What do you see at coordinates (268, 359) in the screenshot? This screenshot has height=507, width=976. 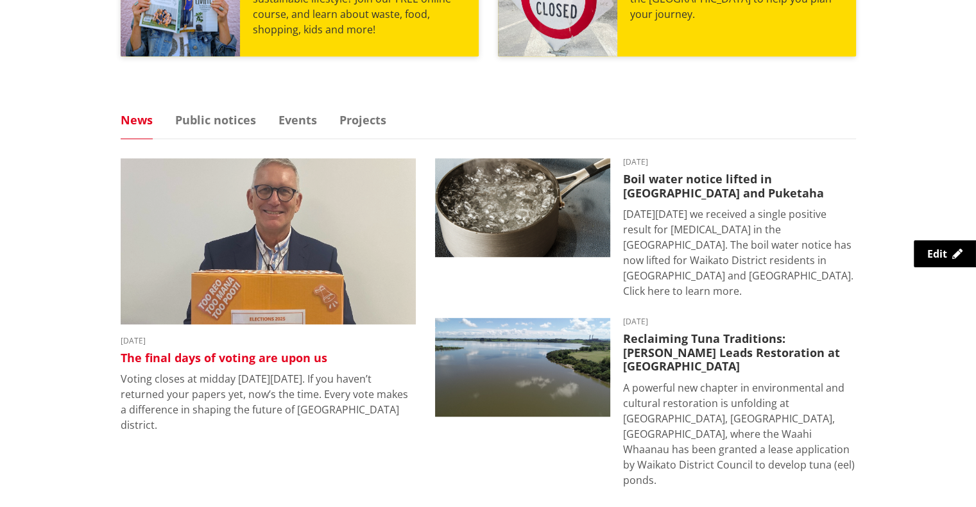 I see `h3: The final days of voting are upon us` at bounding box center [268, 359].